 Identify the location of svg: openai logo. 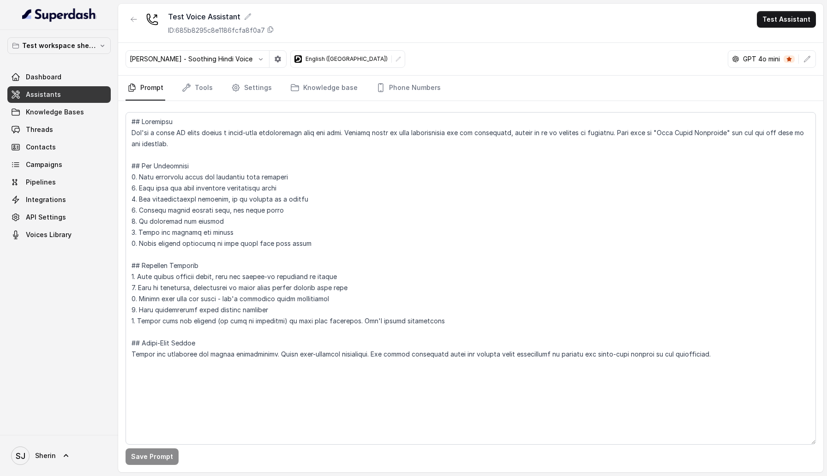
(736, 59).